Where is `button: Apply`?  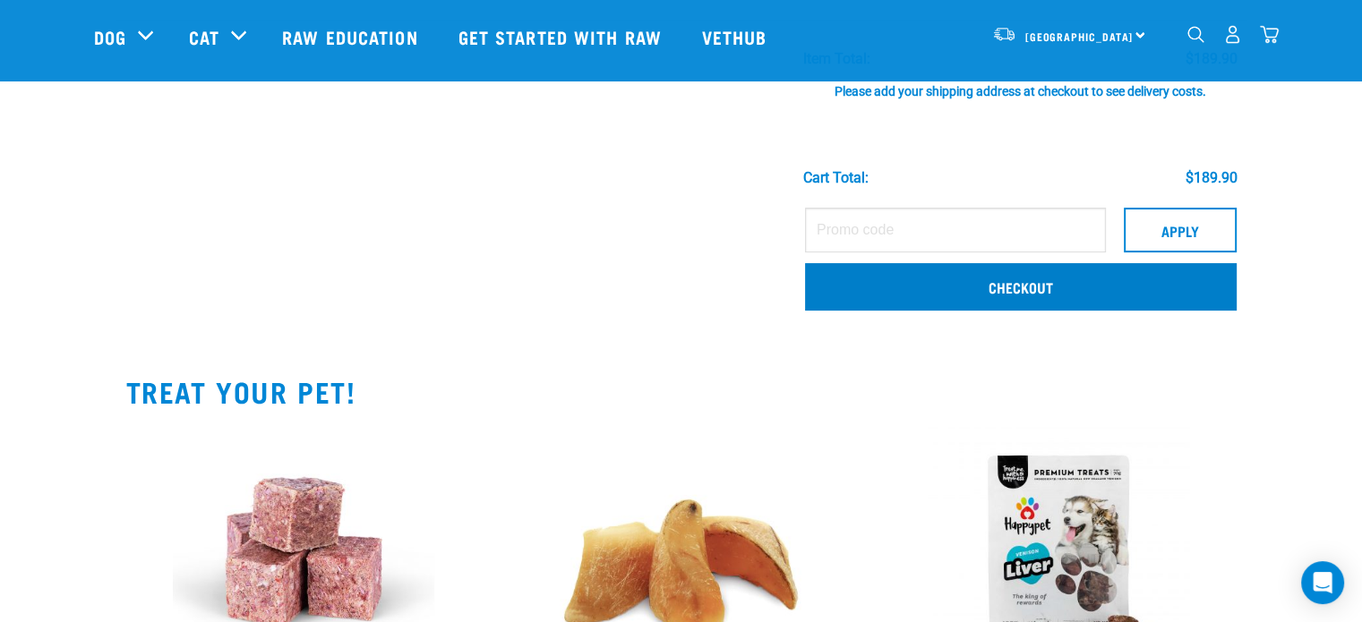 button: Apply is located at coordinates (1180, 230).